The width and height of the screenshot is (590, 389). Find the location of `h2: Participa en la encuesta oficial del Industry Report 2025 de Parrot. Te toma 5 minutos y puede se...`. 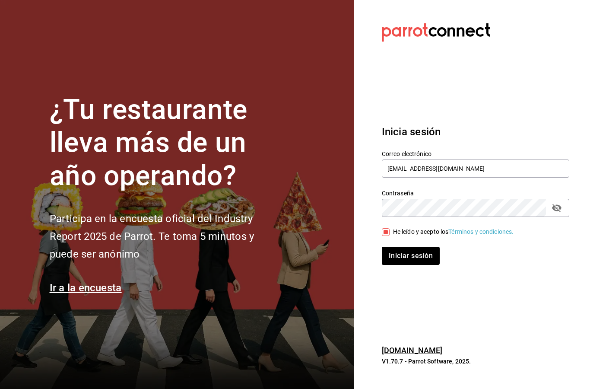

h2: Participa en la encuesta oficial del Industry Report 2025 de Parrot. Te toma 5 minutos y puede se... is located at coordinates (166, 236).